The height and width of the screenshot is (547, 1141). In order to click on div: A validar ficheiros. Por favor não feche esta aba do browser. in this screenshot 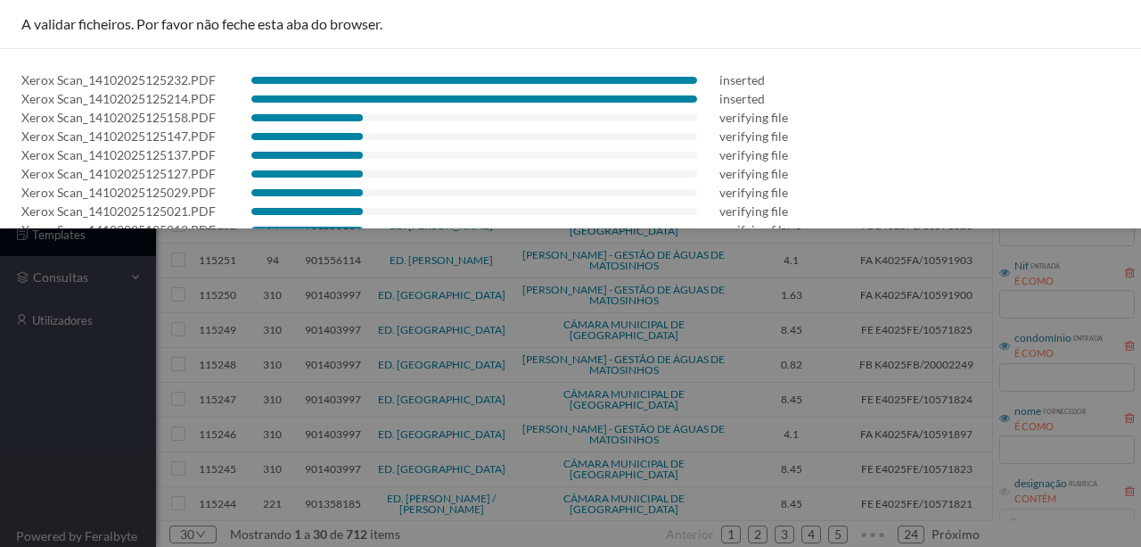, I will do `click(571, 24)`.